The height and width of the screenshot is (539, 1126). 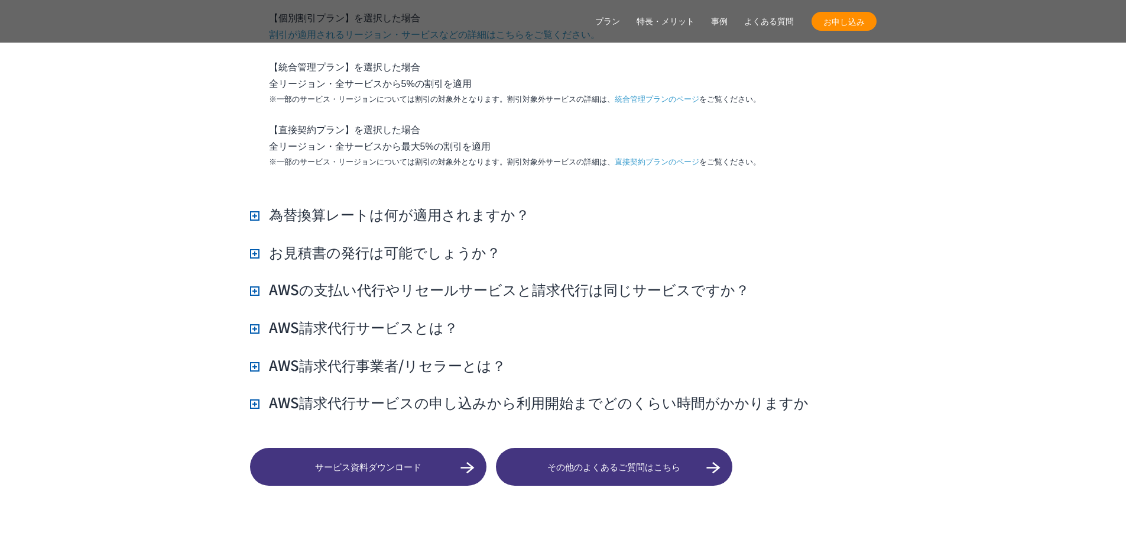 What do you see at coordinates (368, 467) in the screenshot?
I see `a: サービス資料ダウンロード` at bounding box center [368, 467].